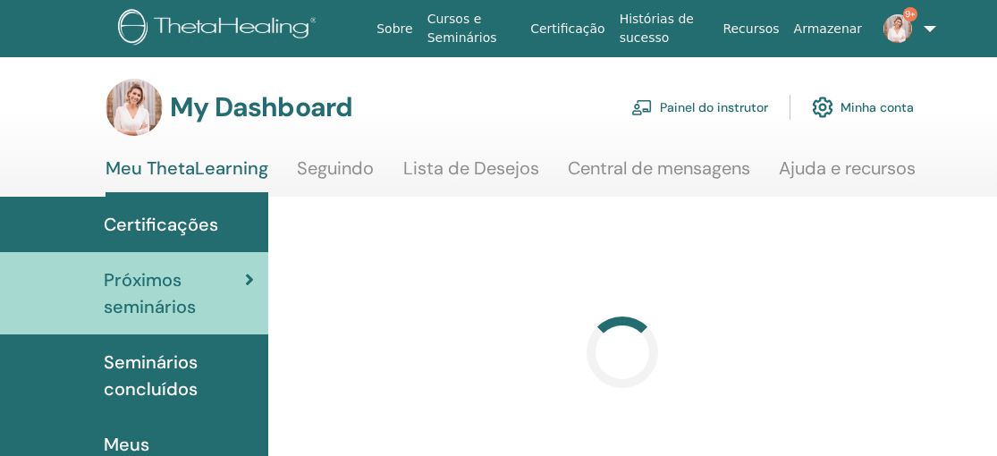  I want to click on img: chalkboard-teacher.svg, so click(642, 107).